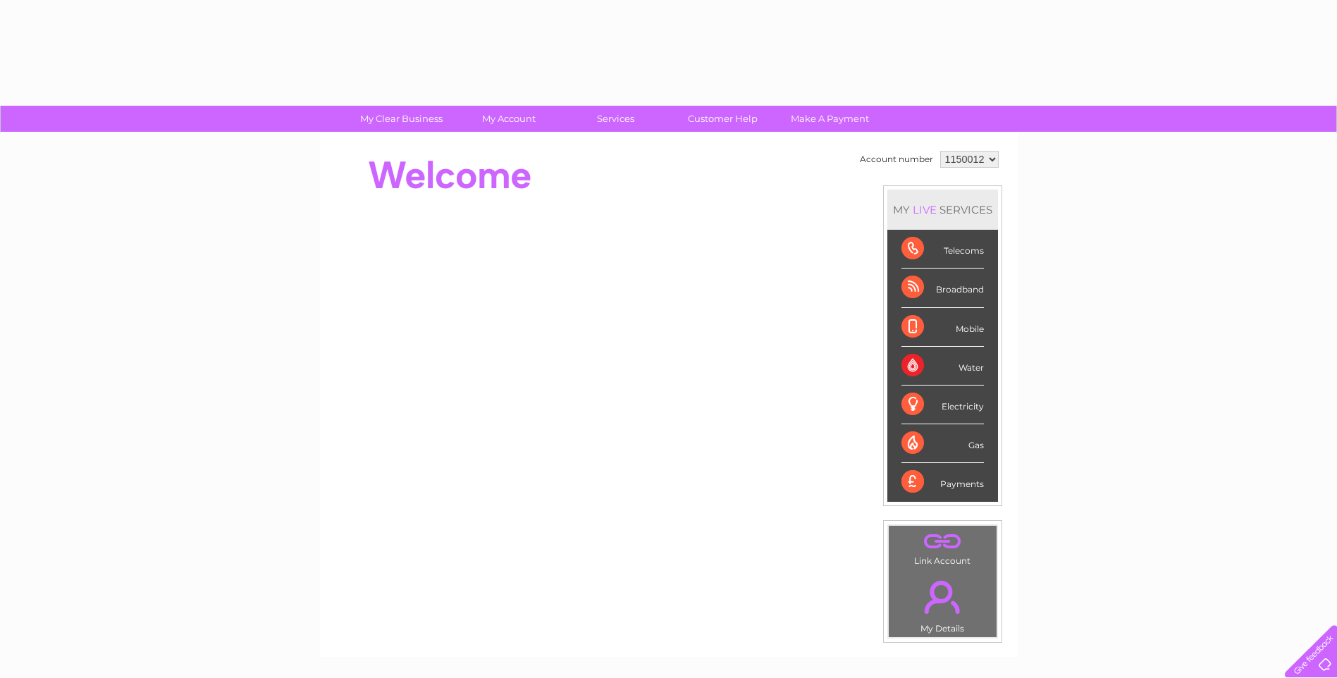 The height and width of the screenshot is (678, 1337). Describe the element at coordinates (723, 118) in the screenshot. I see `a: Customer Help` at that location.